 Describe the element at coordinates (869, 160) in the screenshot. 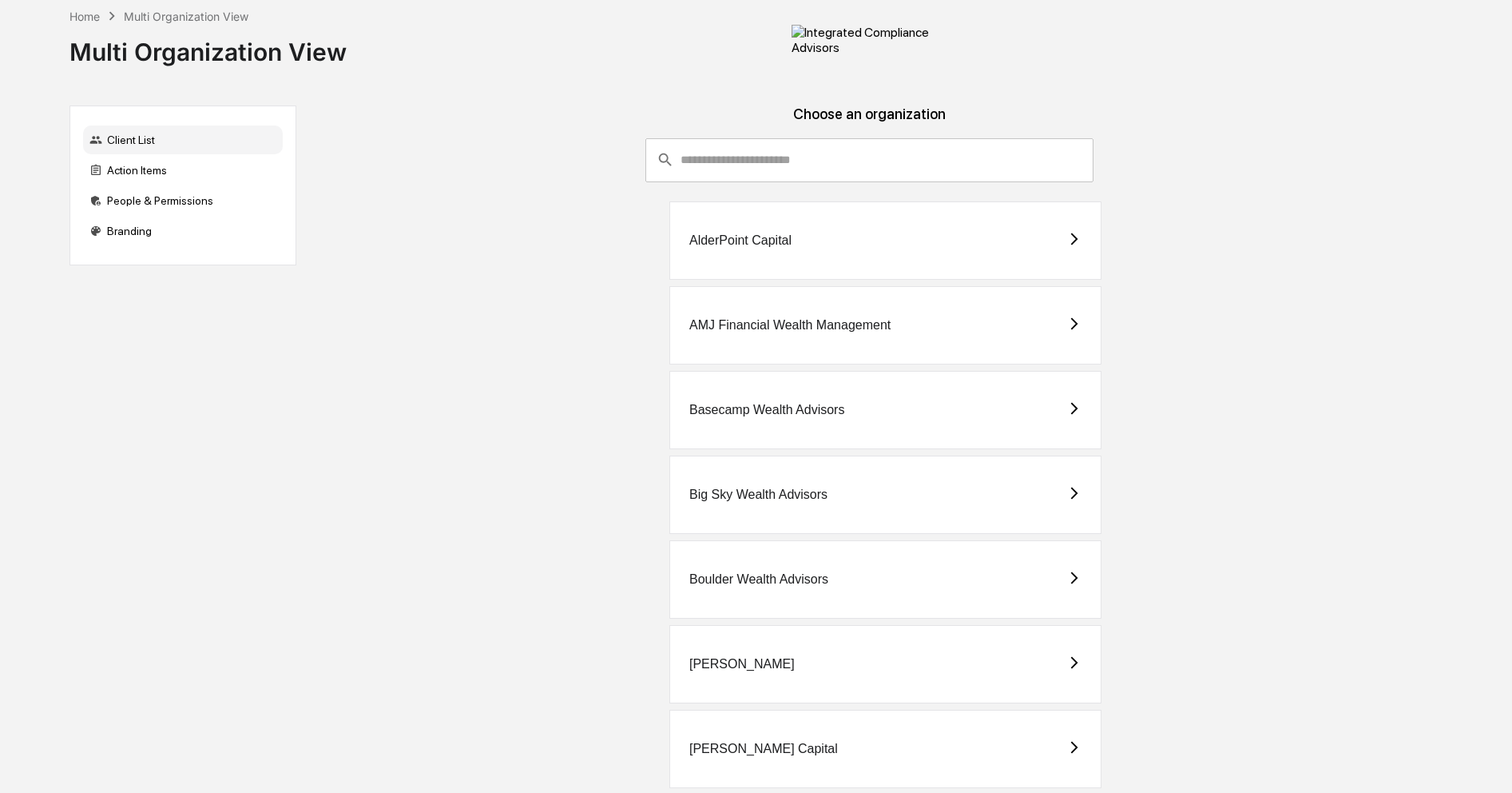

I see `div: consultant-dashboard__filter-organizations-search-bar` at that location.